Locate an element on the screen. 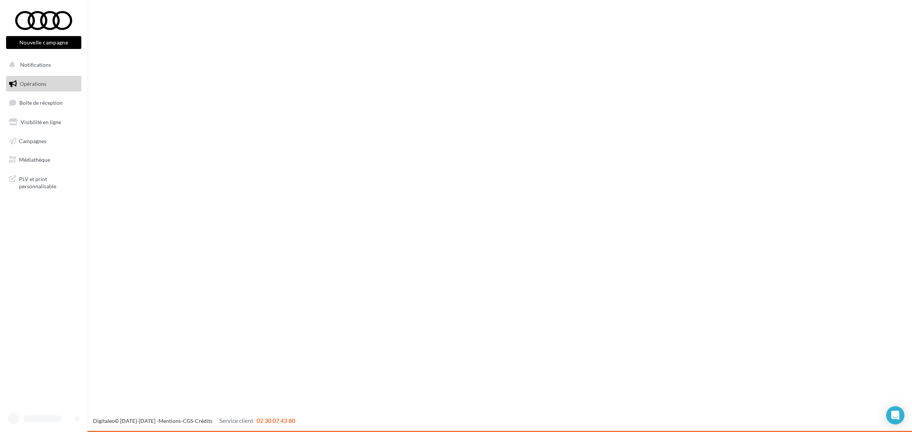 This screenshot has height=432, width=912. span: Notifications is located at coordinates (35, 65).